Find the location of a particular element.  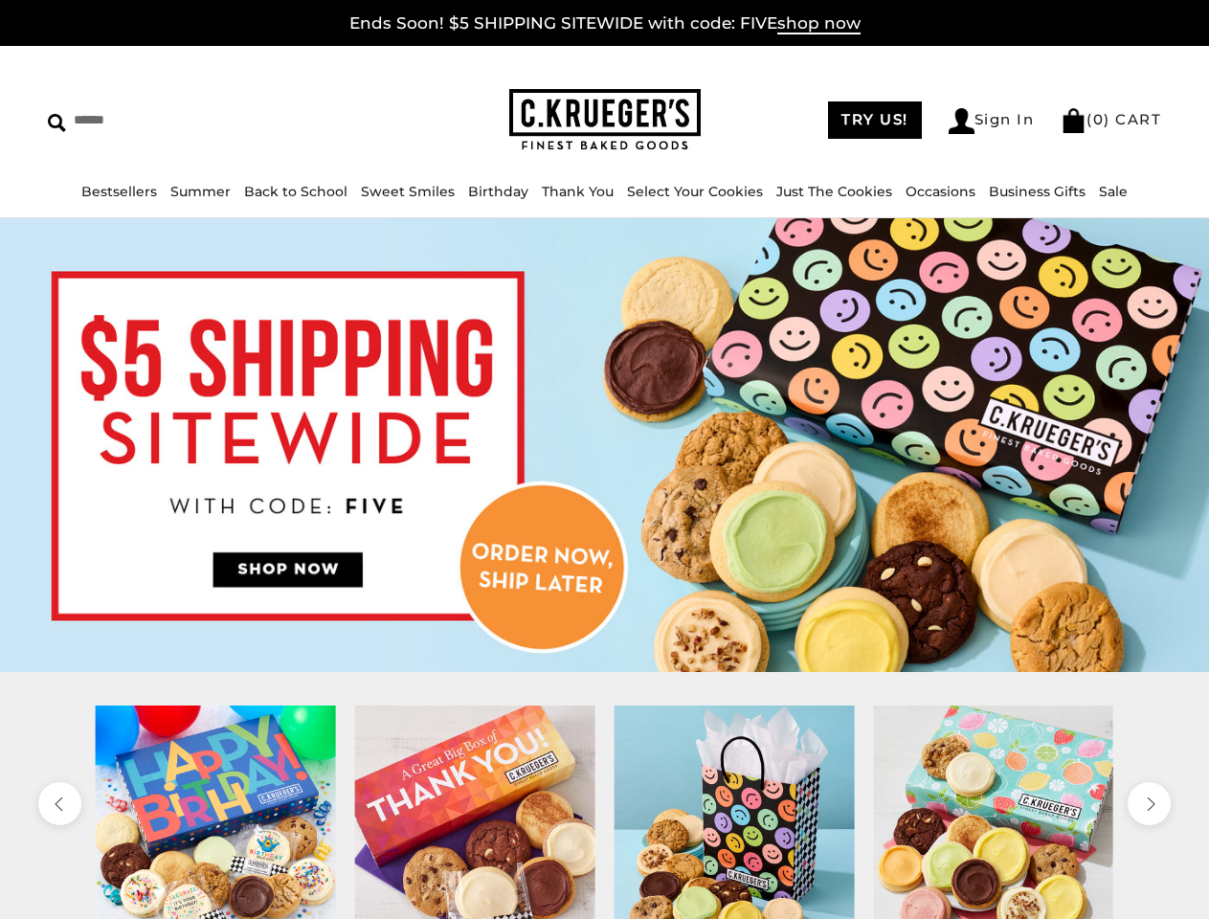

a: Sale is located at coordinates (1114, 192).